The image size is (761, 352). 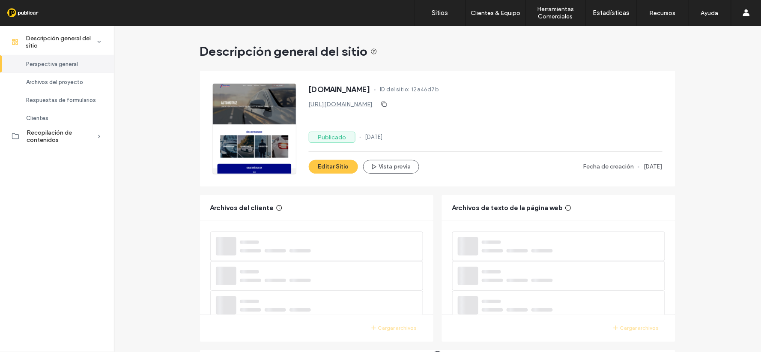 What do you see at coordinates (30, 10) in the screenshot?
I see `span: Ayuda` at bounding box center [30, 10].